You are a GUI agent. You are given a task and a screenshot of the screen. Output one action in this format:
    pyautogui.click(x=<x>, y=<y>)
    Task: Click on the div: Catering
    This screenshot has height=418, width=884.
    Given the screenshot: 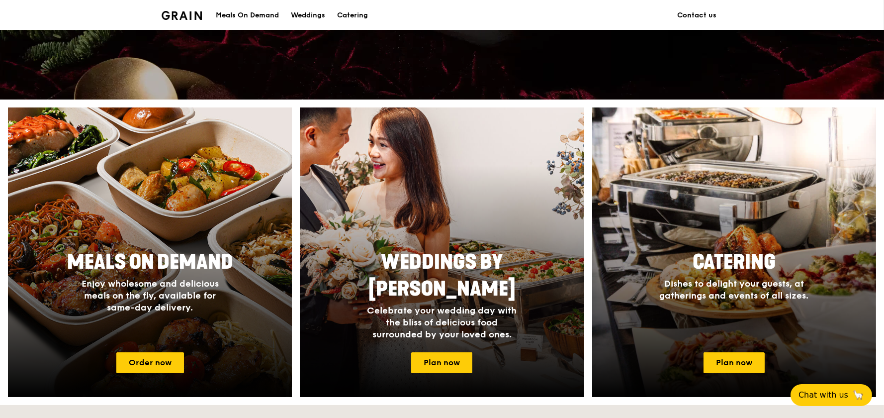 What is the action you would take?
    pyautogui.click(x=352, y=15)
    